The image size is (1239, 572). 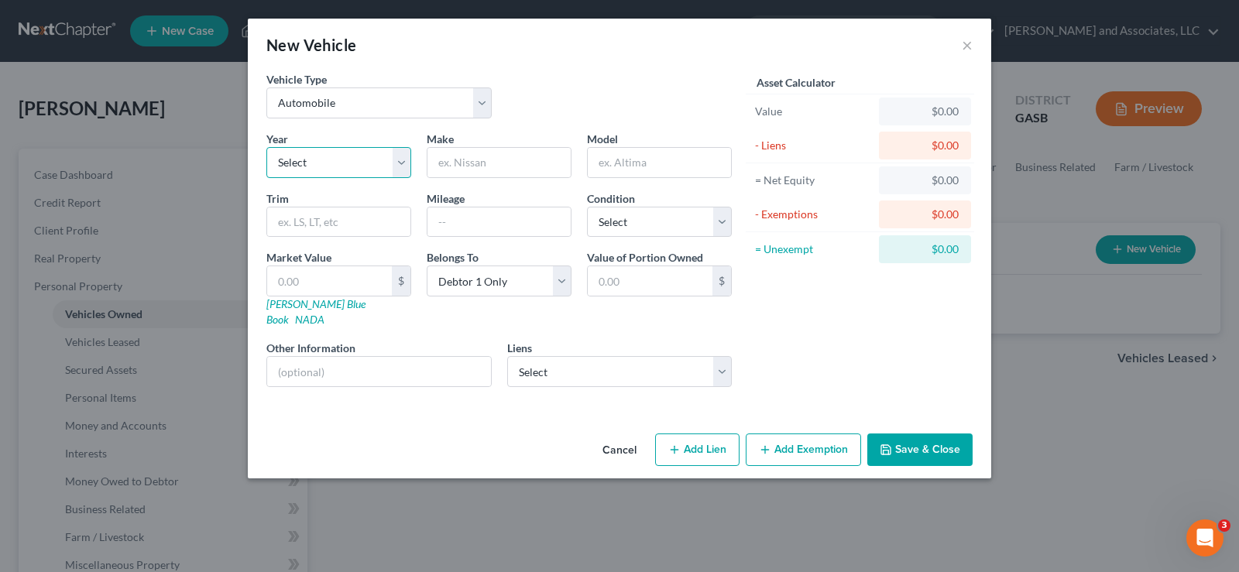 What do you see at coordinates (277, 198) in the screenshot?
I see `label: Trim` at bounding box center [277, 198].